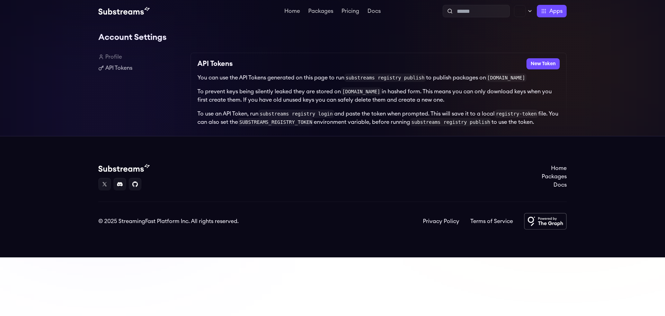 The image size is (665, 316). I want to click on img: Profile, so click(520, 11).